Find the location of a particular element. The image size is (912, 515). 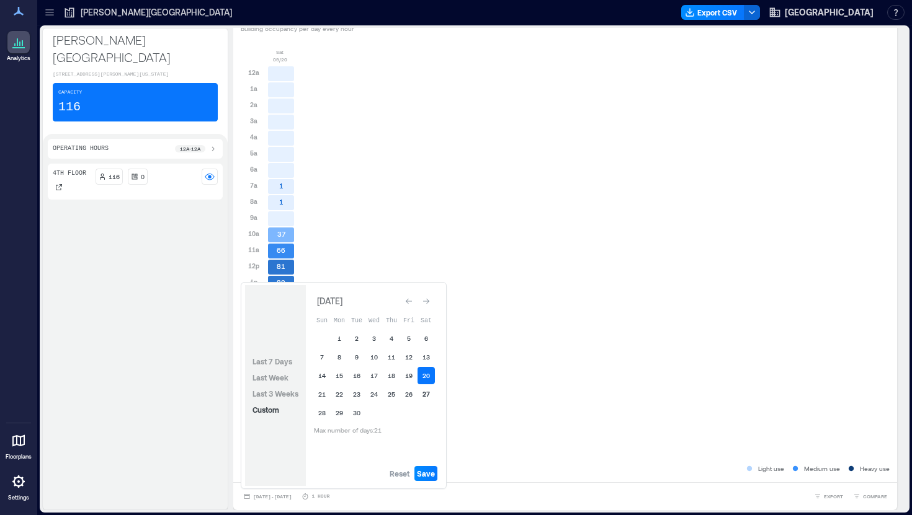

span: Custom is located at coordinates (265, 410).